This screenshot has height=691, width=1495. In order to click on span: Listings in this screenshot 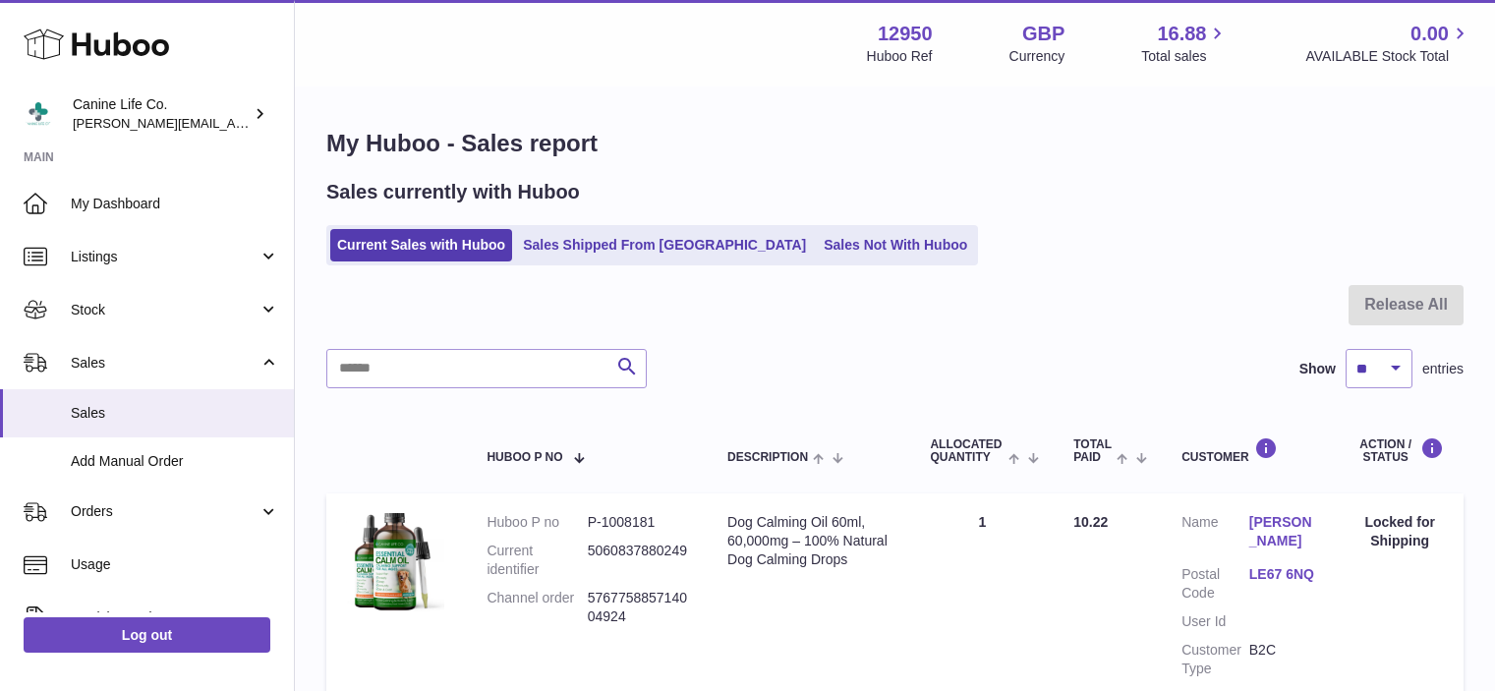, I will do `click(164, 257)`.